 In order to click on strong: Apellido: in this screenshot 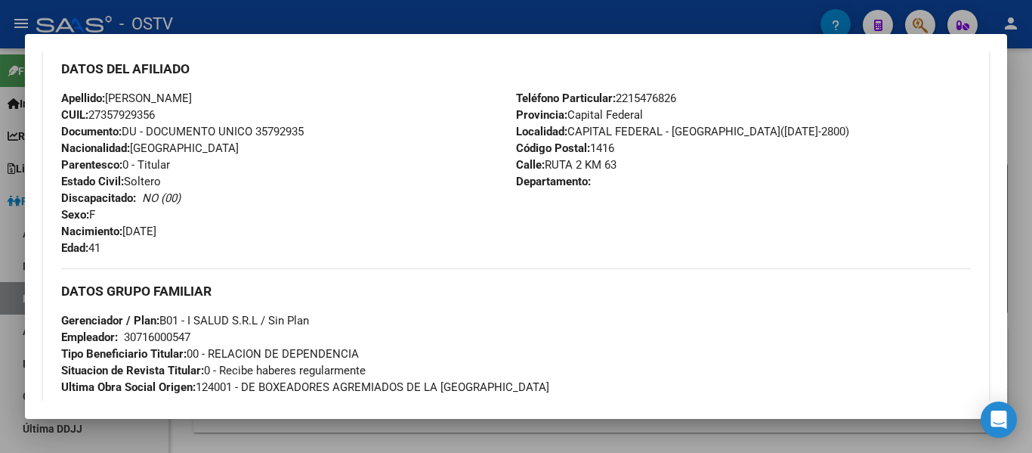, I will do `click(83, 98)`.